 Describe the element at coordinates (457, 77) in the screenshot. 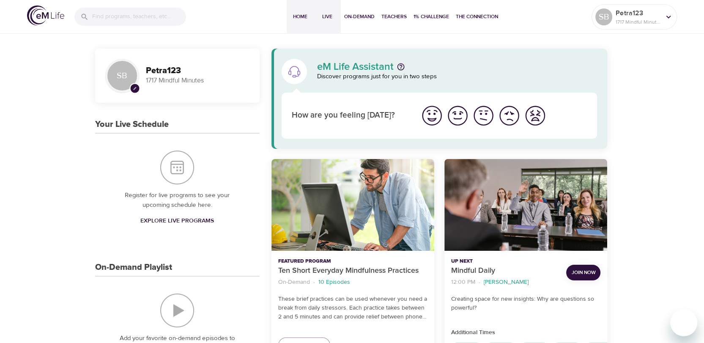

I see `p: Discover programs just for you in two steps` at that location.